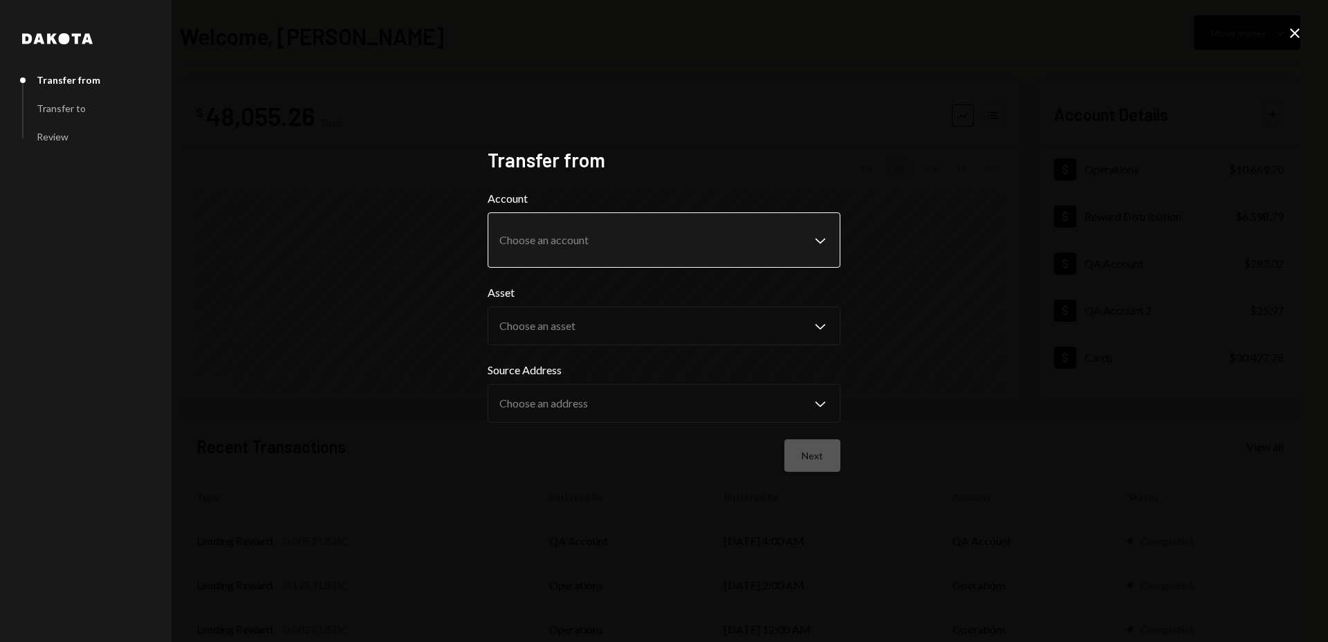 The image size is (1328, 642). I want to click on button: Asset, so click(664, 326).